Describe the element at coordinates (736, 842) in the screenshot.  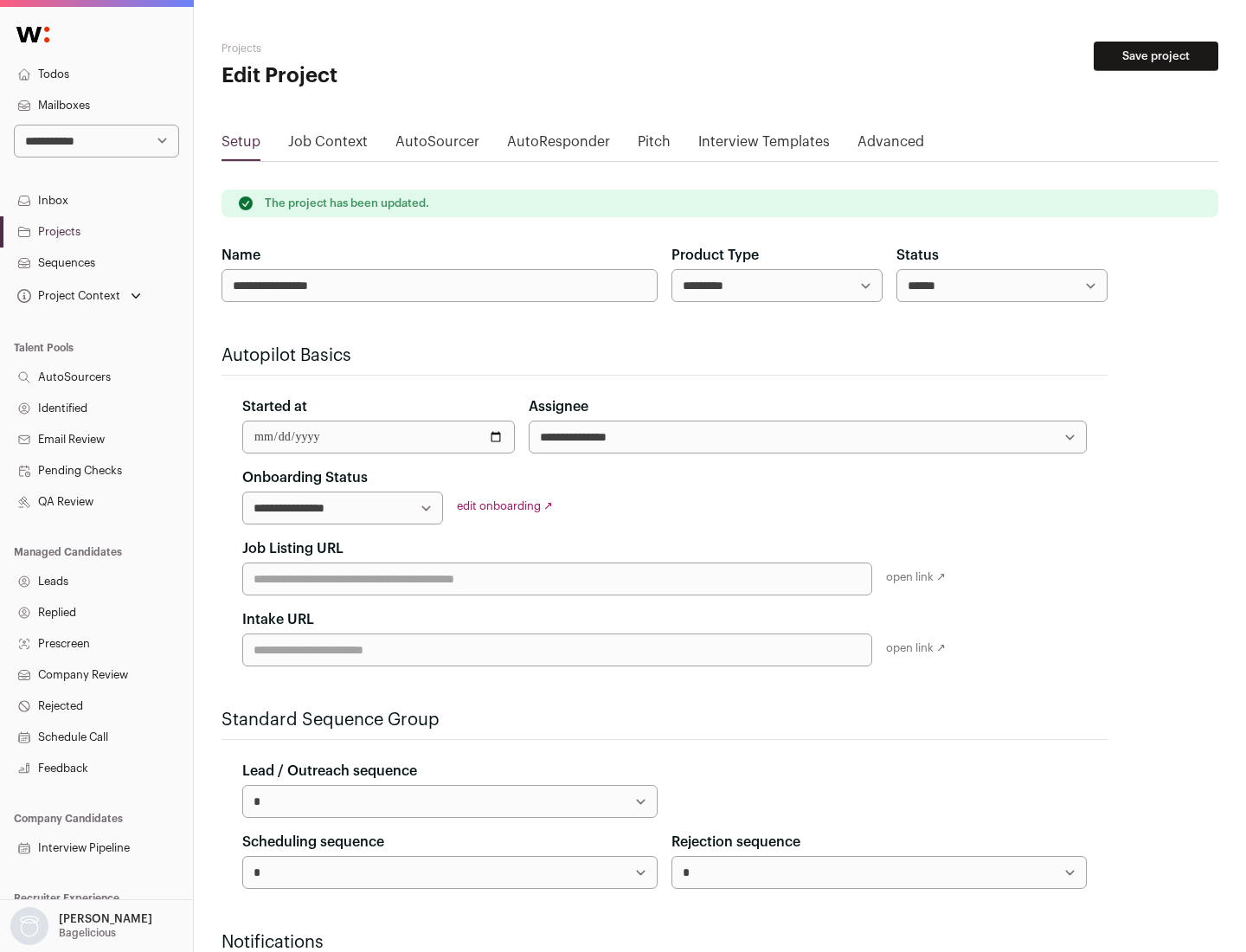
I see `label: Rejection sequence` at that location.